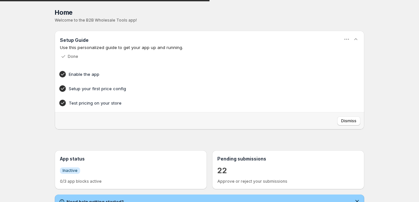 This screenshot has height=202, width=419. Describe the element at coordinates (222, 170) in the screenshot. I see `p: 22` at that location.